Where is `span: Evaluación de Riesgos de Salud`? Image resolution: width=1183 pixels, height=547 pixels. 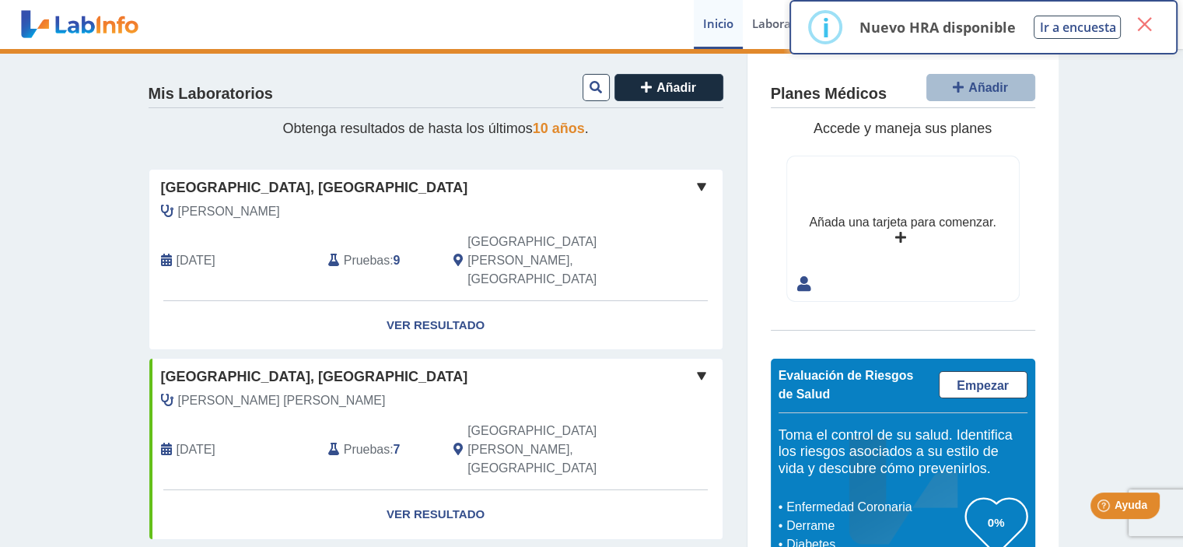
span: Evaluación de Riesgos de Salud is located at coordinates (846, 384).